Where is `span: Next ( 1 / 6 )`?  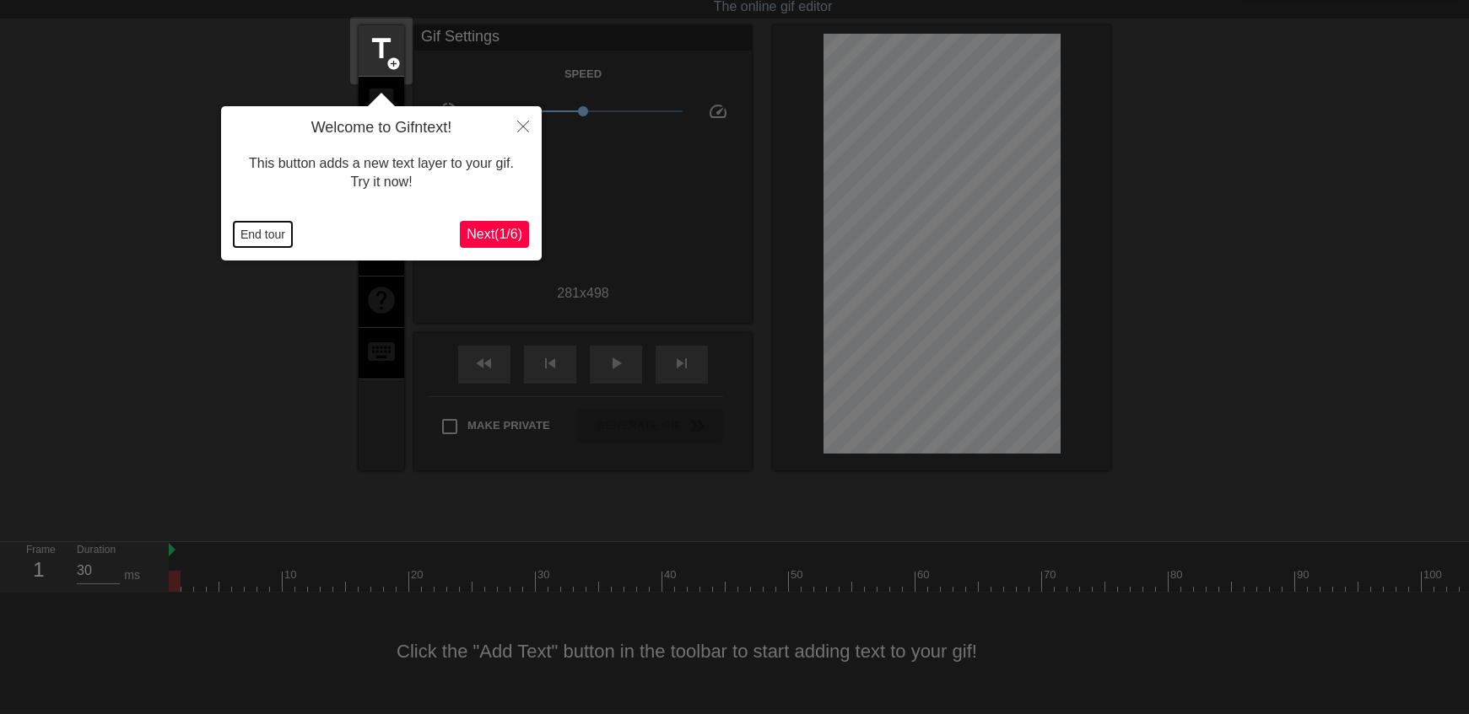 span: Next ( 1 / 6 ) is located at coordinates (494, 234).